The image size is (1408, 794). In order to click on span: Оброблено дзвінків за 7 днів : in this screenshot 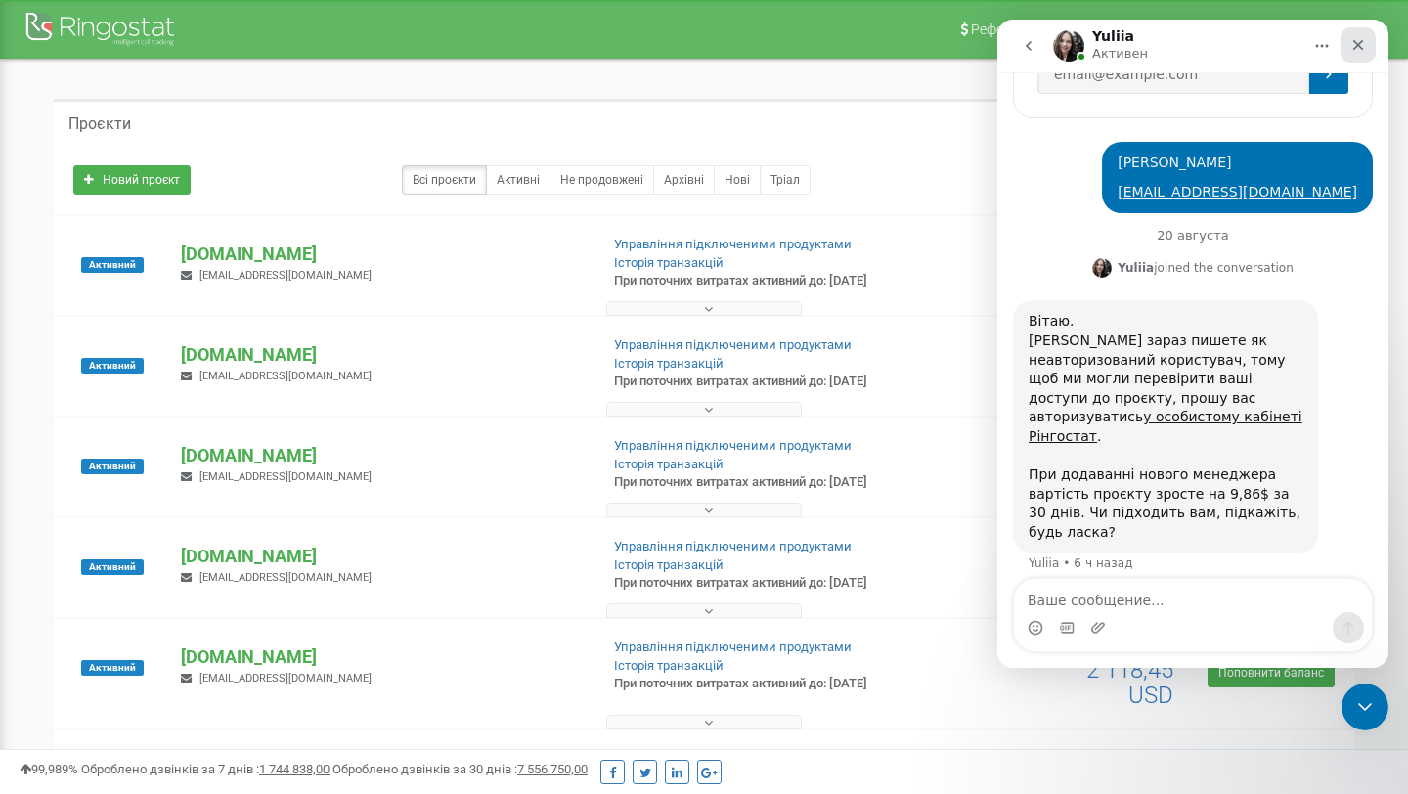, I will do `click(205, 768)`.